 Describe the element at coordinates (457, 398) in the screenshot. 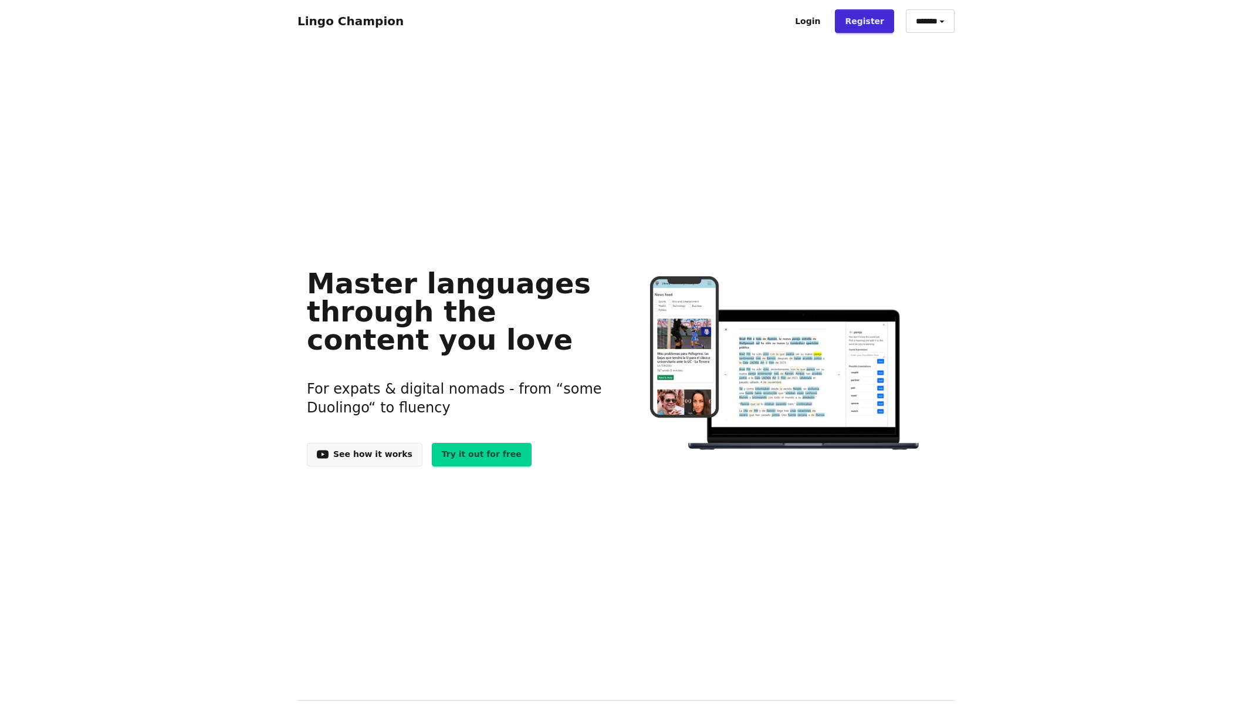

I see `h3: For expats & digital nomads - from “some Duolingo“ to fluency` at that location.